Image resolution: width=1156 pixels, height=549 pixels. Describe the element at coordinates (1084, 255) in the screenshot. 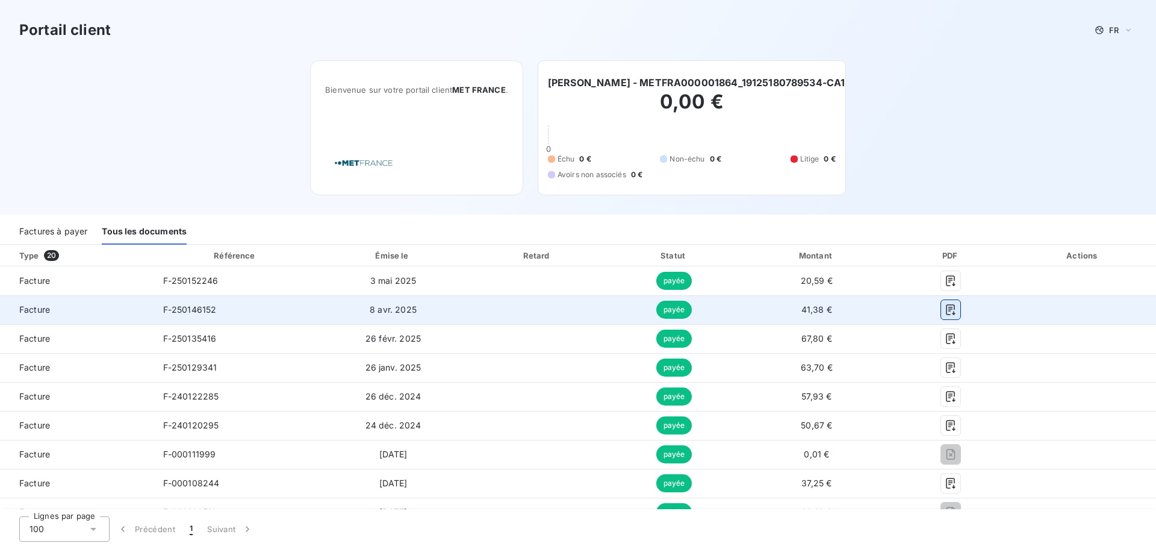

I see `div: Actions` at that location.